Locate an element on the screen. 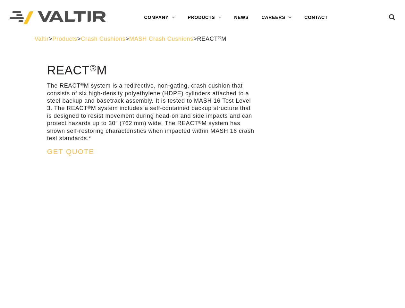 The image size is (405, 308). a: Get Quote is located at coordinates (151, 152).